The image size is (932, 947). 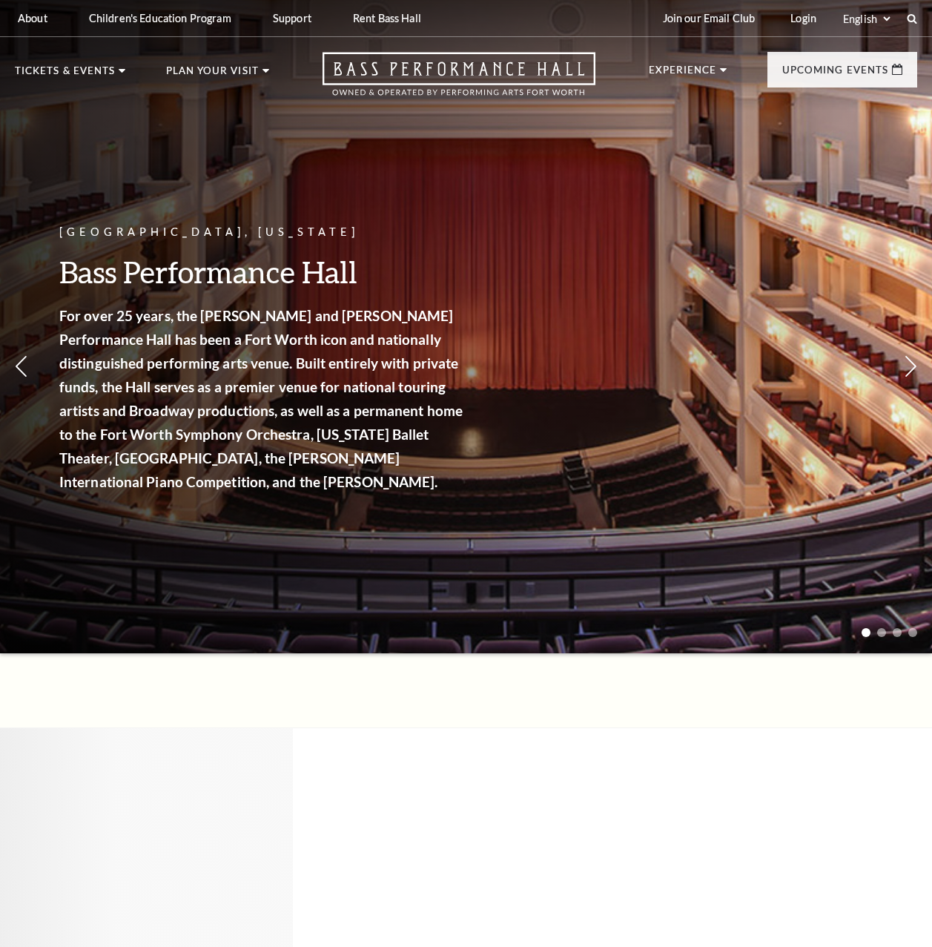 I want to click on p: Tickets & Events, so click(x=65, y=75).